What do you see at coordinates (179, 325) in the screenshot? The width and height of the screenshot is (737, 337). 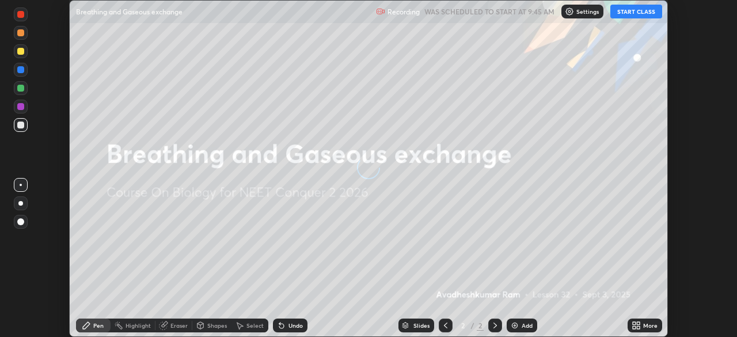 I see `div: Eraser` at bounding box center [179, 325].